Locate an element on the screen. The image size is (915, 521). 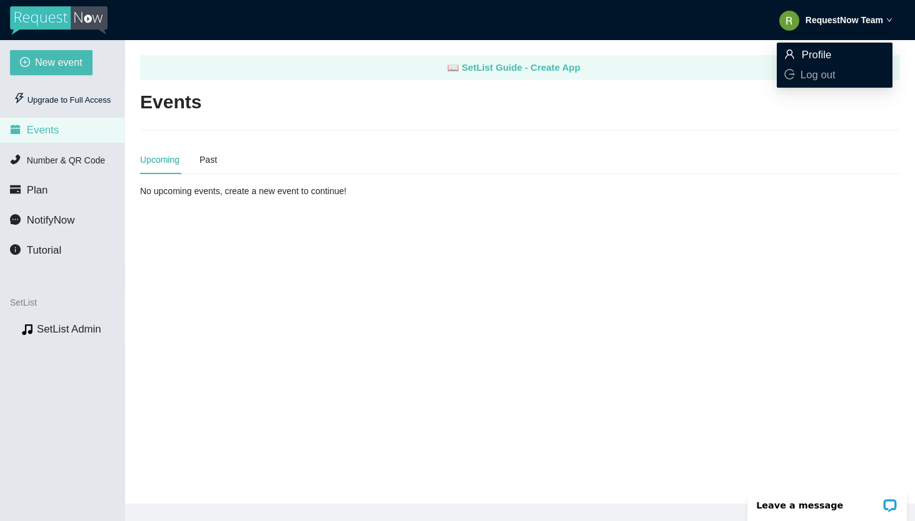
span: thunderbolt is located at coordinates (19, 98).